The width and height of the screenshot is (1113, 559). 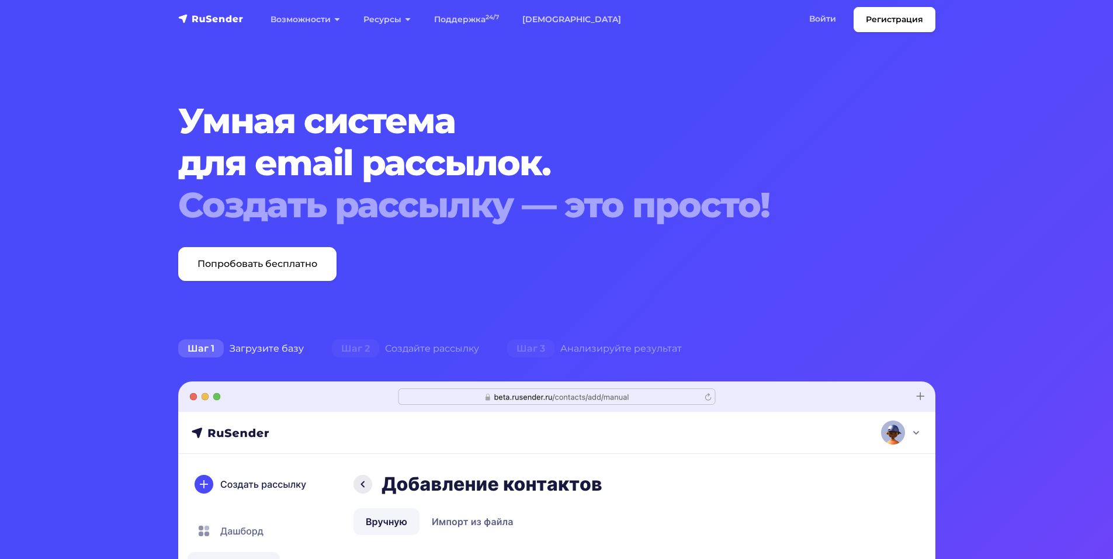 What do you see at coordinates (525, 163) in the screenshot?
I see `h1: Умная система для email рассылок.` at bounding box center [525, 163].